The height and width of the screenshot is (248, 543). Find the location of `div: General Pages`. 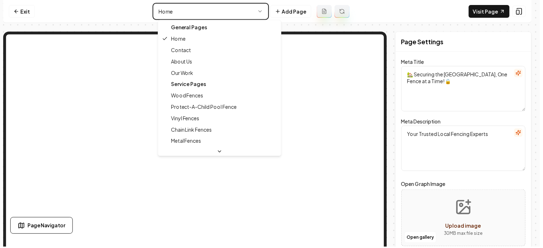

div: General Pages is located at coordinates (221, 27).